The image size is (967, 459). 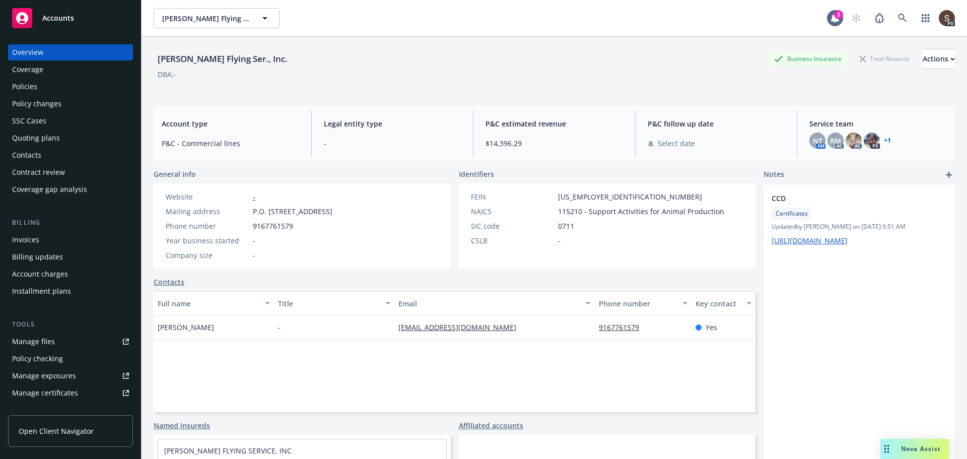 I want to click on div: Quoting plans, so click(x=36, y=138).